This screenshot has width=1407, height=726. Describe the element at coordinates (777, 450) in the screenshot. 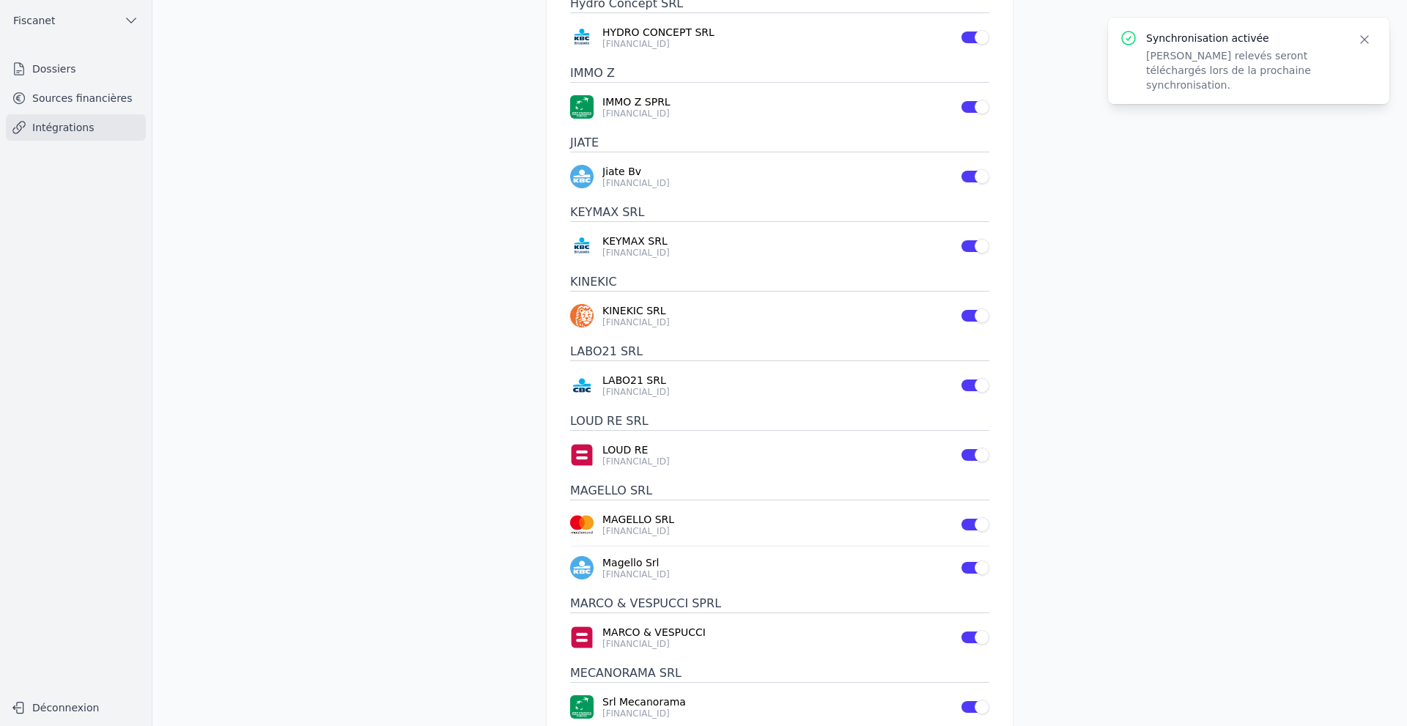

I see `p: LOUD RE` at that location.